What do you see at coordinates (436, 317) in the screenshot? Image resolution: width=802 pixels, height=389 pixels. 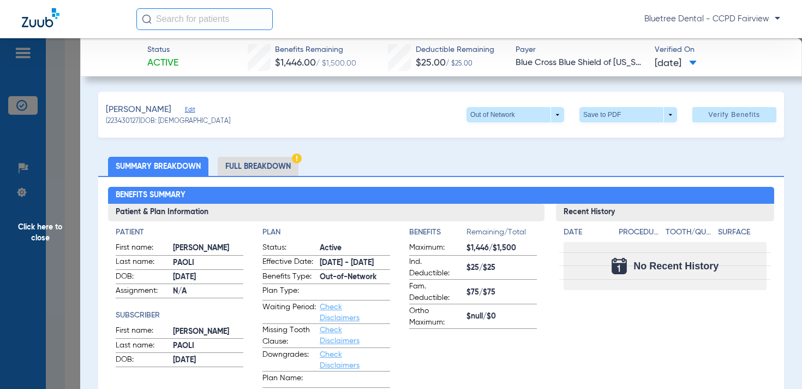 I see `span: Ortho Maximum:` at bounding box center [436, 317].